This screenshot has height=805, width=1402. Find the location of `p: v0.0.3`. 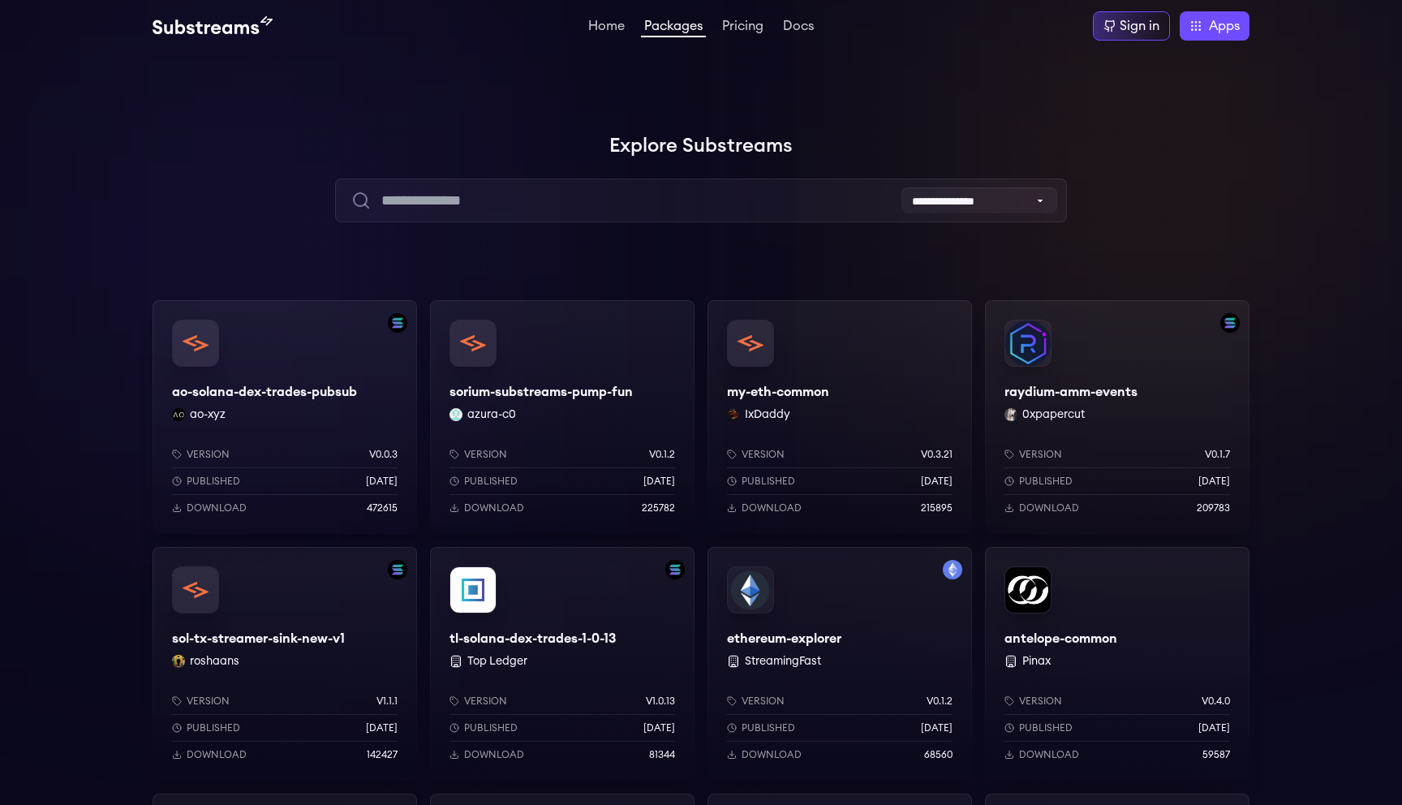

p: v0.0.3 is located at coordinates (383, 454).